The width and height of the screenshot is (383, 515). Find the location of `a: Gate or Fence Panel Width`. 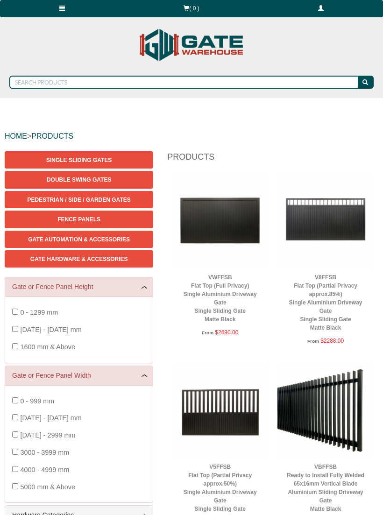

a: Gate or Fence Panel Width is located at coordinates (79, 376).